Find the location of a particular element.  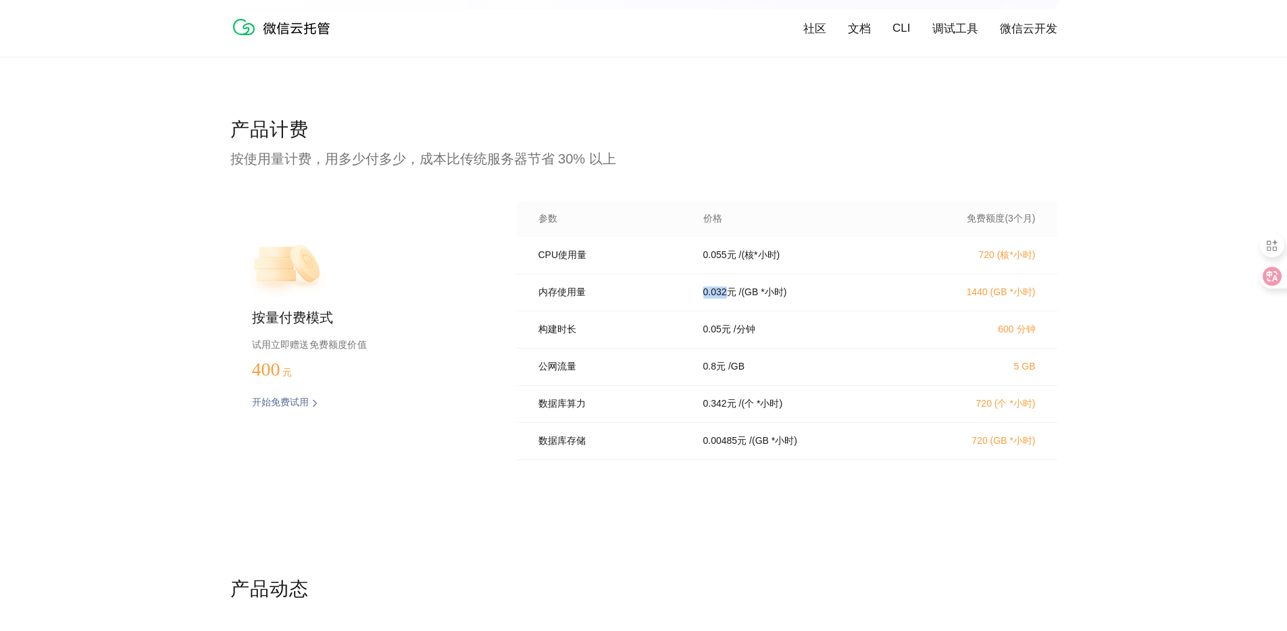

p: 1440 (GB *小时) is located at coordinates (977, 293).